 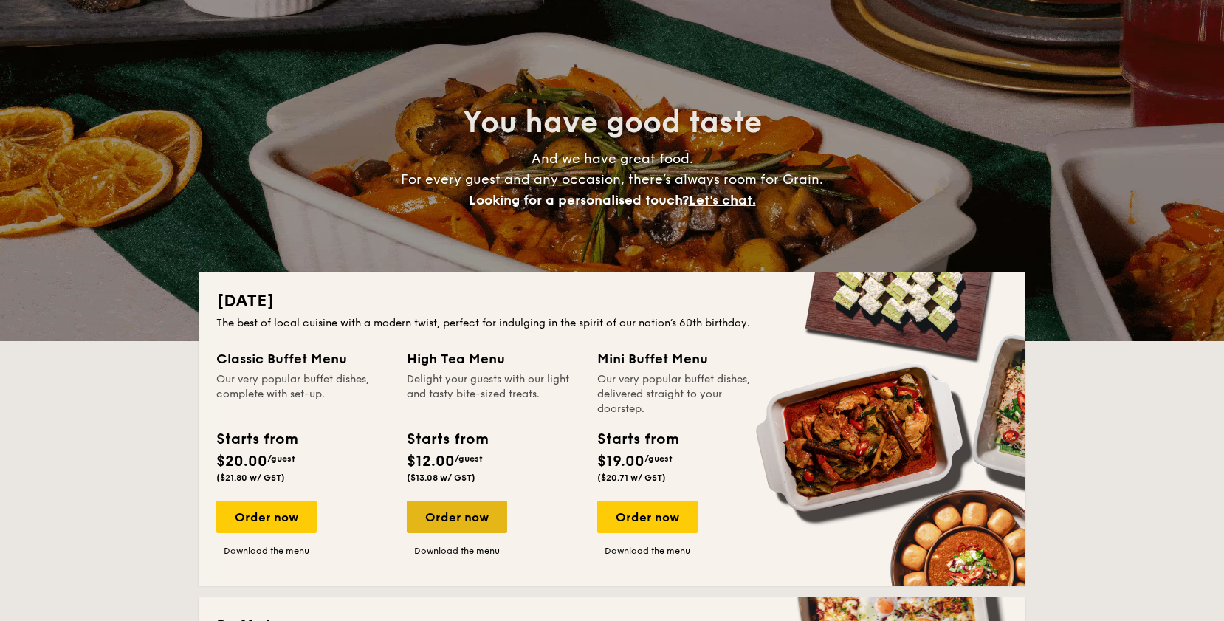 What do you see at coordinates (722, 200) in the screenshot?
I see `span: Let's chat.` at bounding box center [722, 200].